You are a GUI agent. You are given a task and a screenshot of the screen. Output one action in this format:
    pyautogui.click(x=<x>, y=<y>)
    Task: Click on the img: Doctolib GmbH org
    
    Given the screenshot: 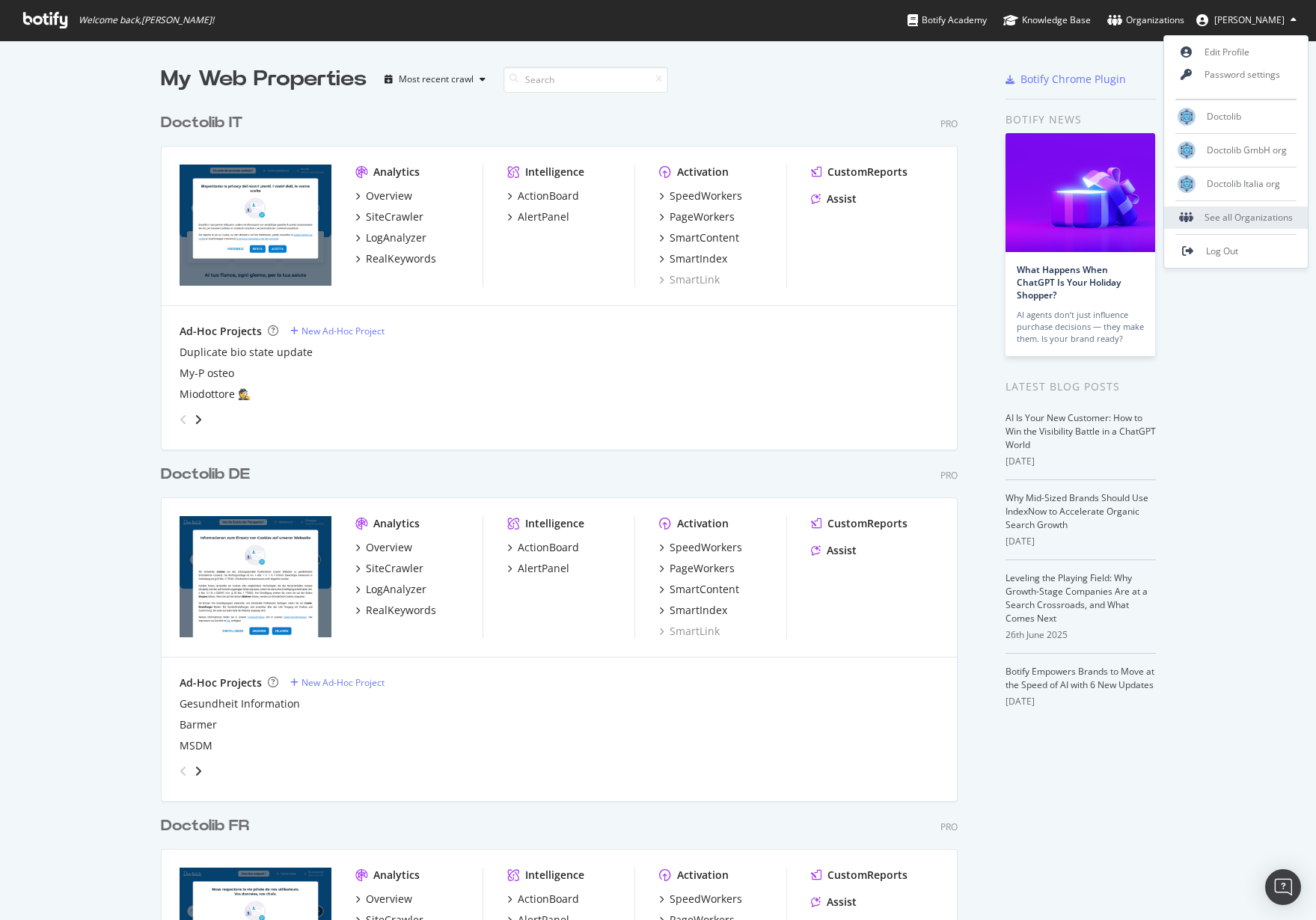 What is the action you would take?
    pyautogui.click(x=1187, y=151)
    